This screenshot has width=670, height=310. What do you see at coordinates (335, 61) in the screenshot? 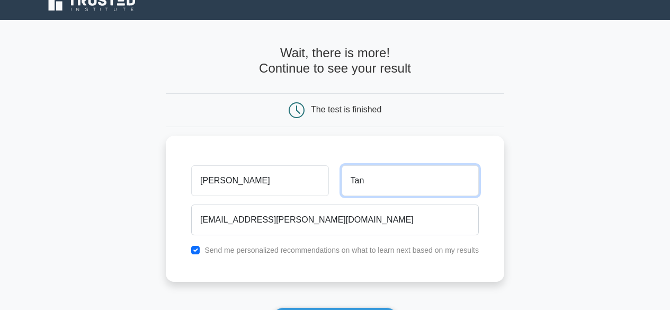
I see `h4: Wait, there is more! Continue to see your result` at bounding box center [335, 61].